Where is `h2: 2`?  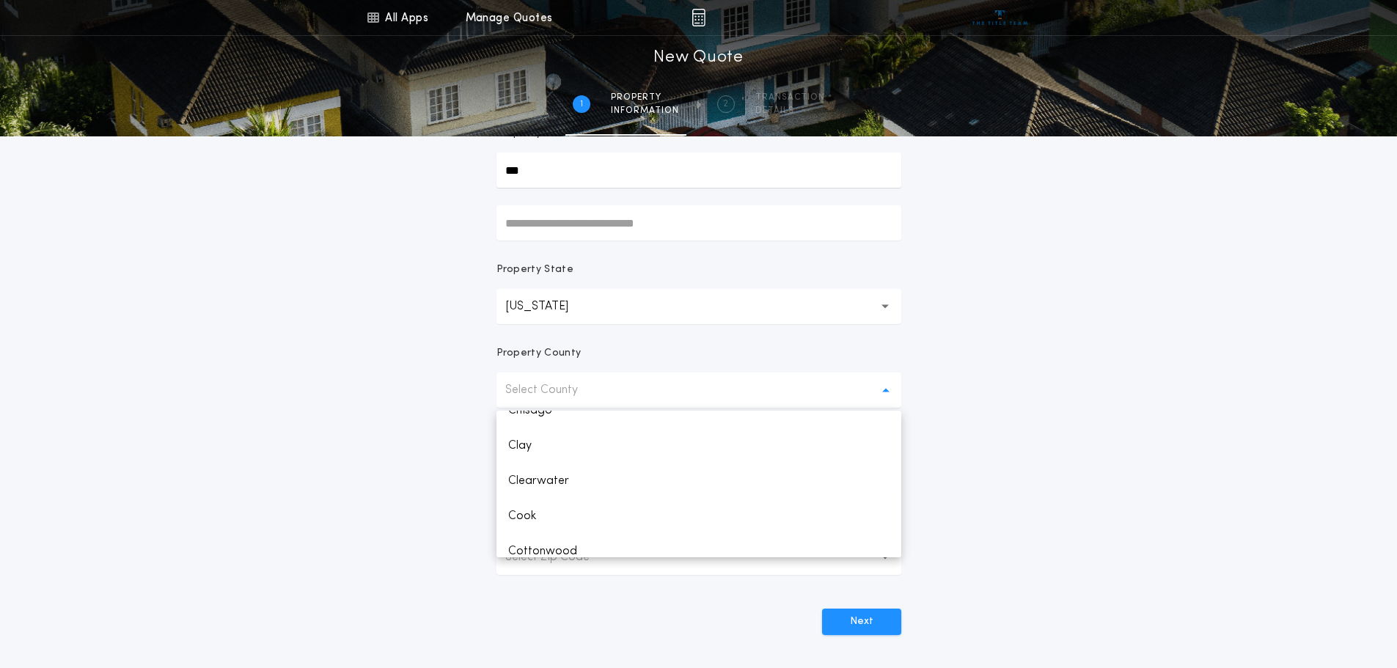
h2: 2 is located at coordinates (725, 104).